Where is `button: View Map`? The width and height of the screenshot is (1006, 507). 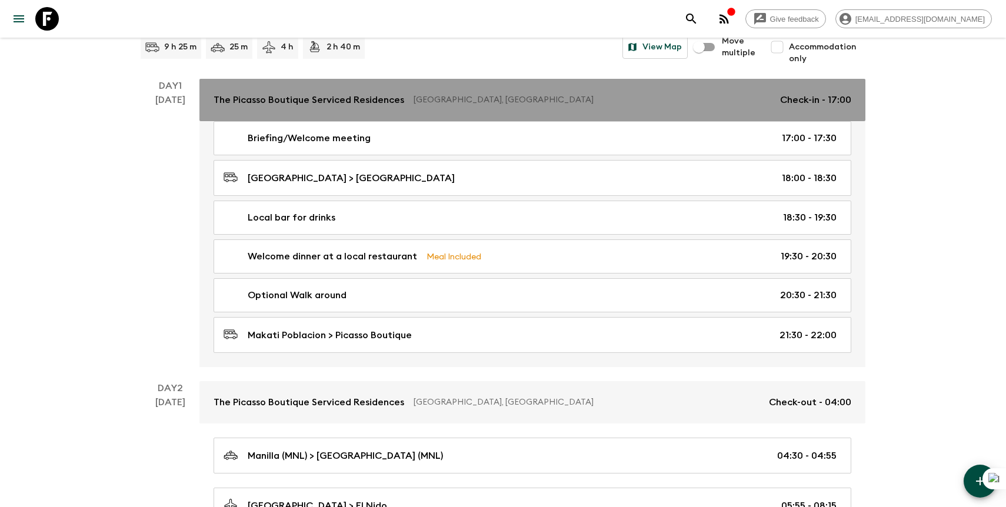
button: View Map is located at coordinates (655, 47).